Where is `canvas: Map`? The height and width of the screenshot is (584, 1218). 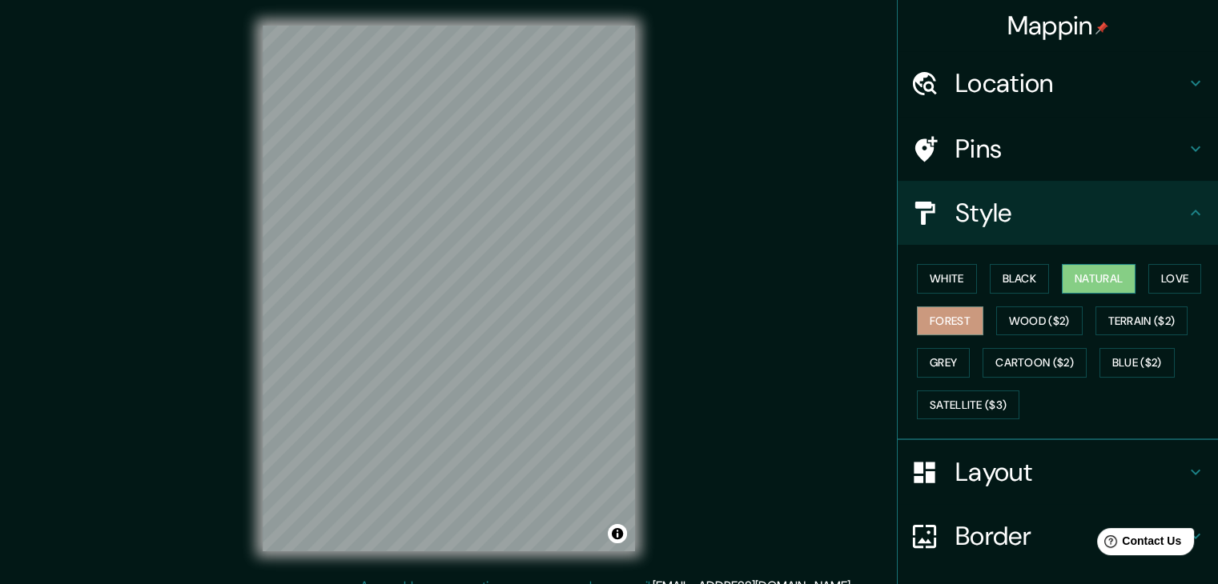 canvas: Map is located at coordinates (448, 288).